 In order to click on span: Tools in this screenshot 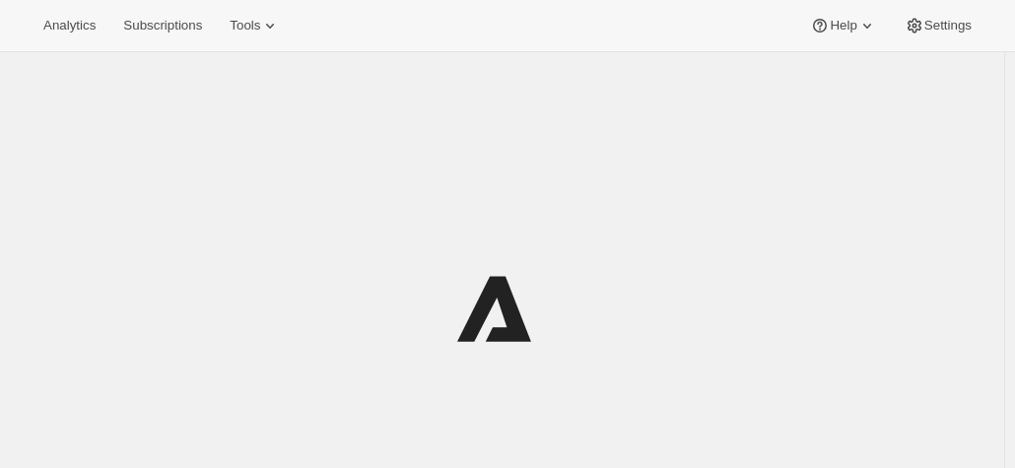, I will do `click(244, 26)`.